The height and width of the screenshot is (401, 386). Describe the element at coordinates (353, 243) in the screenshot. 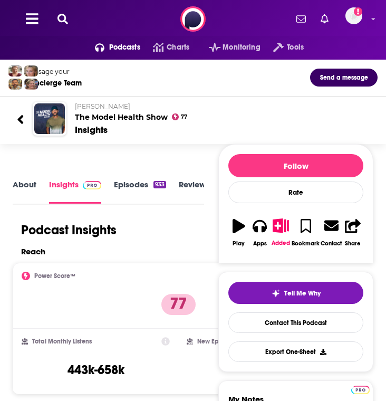

I see `div: Share` at that location.